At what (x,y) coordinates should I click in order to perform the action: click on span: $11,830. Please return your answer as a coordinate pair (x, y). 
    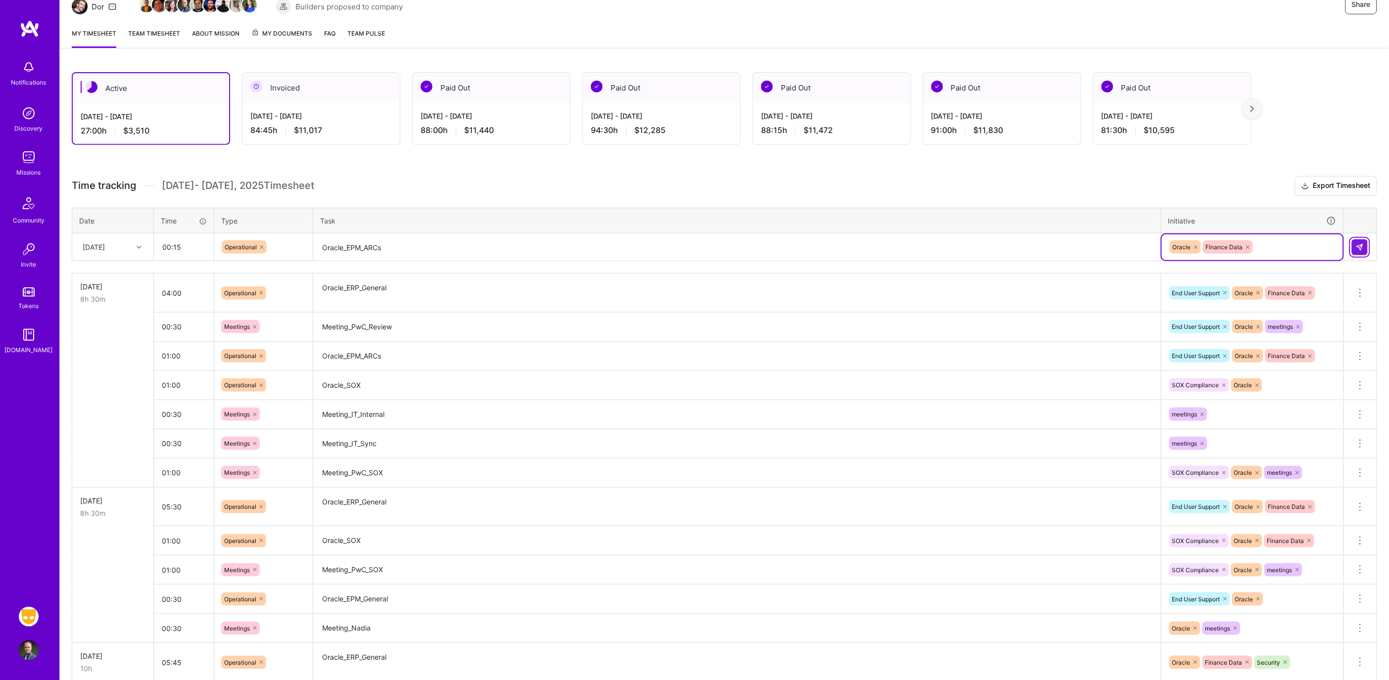
    Looking at the image, I should click on (989, 130).